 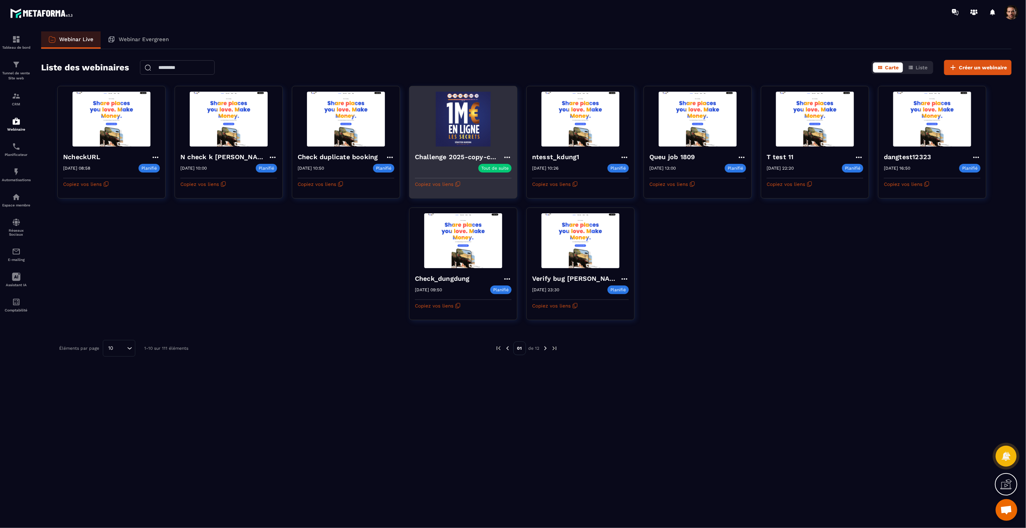 What do you see at coordinates (16, 154) in the screenshot?
I see `p: Planificateur` at bounding box center [16, 154].